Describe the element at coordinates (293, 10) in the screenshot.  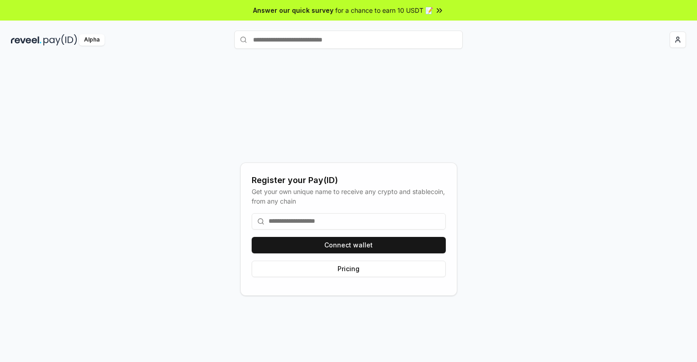
I see `span: Answer our quick survey` at that location.